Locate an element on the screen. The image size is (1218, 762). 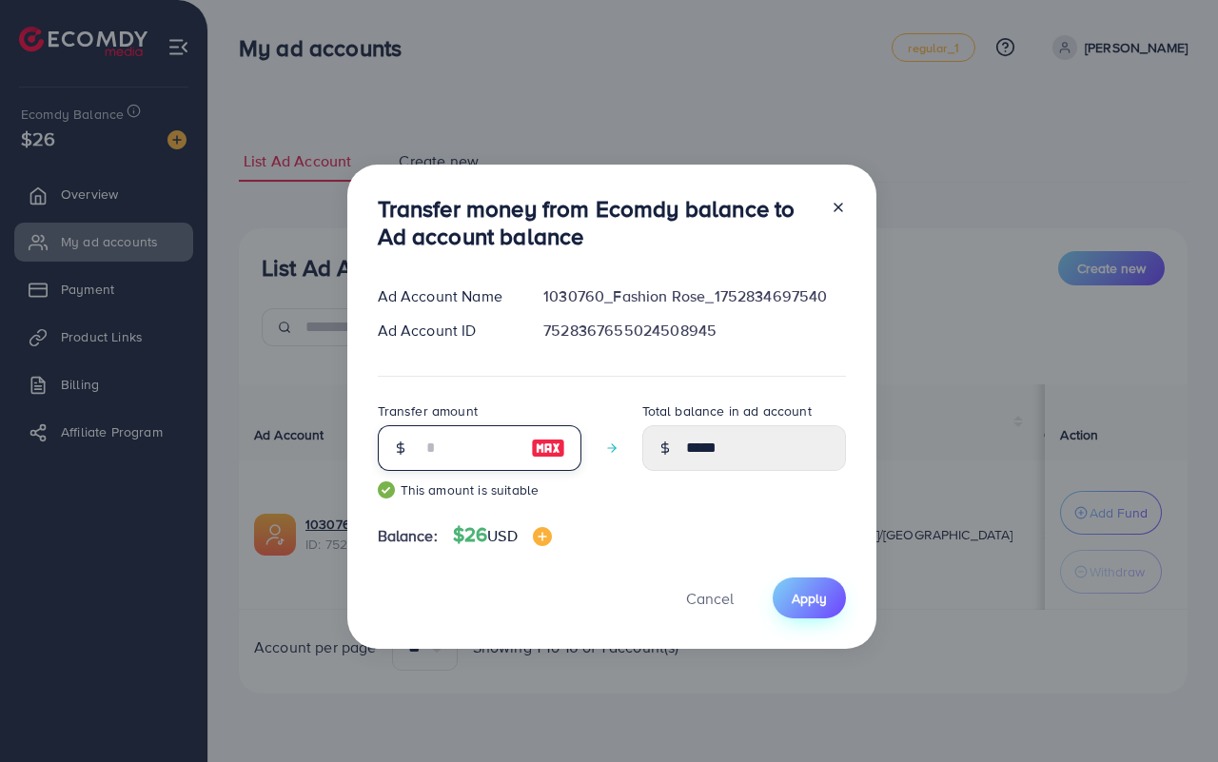
h3: Transfer money from Ecomdy balance to Ad account balance is located at coordinates (597, 223).